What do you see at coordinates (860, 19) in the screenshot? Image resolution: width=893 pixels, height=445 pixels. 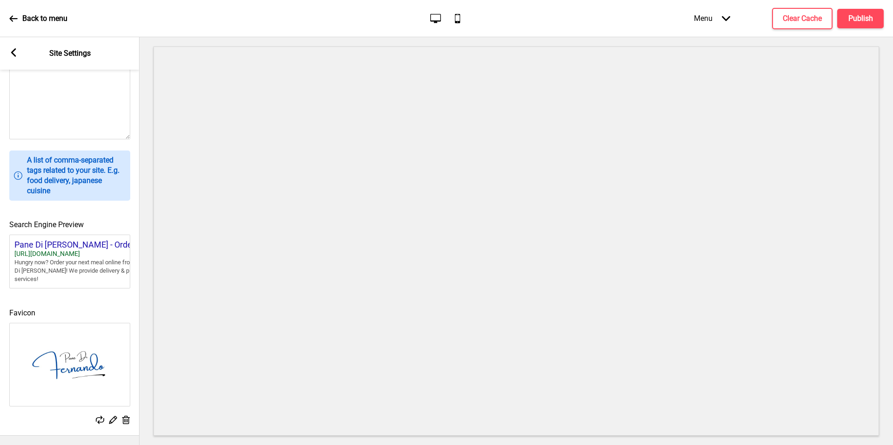 I see `h4: Publish` at bounding box center [860, 19].